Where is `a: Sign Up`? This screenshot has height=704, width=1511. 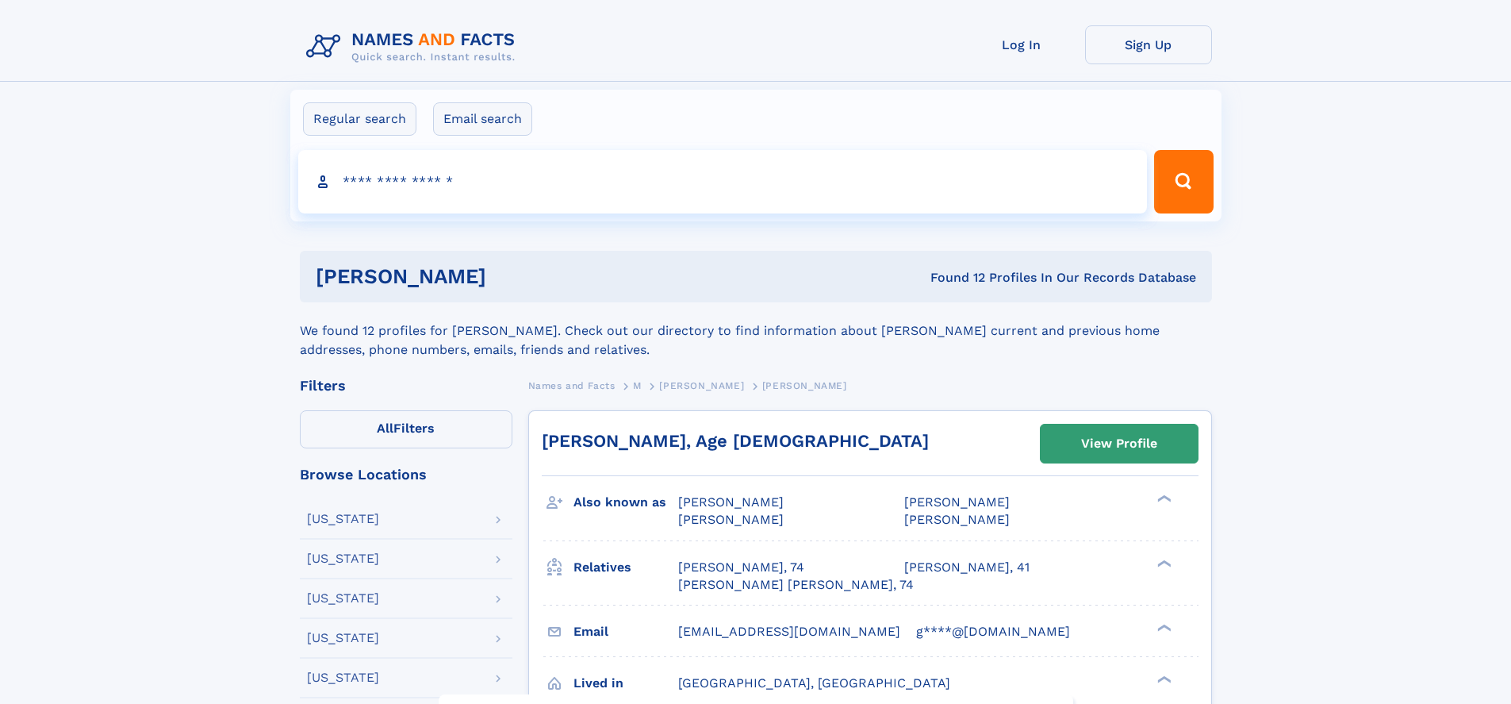 a: Sign Up is located at coordinates (1149, 44).